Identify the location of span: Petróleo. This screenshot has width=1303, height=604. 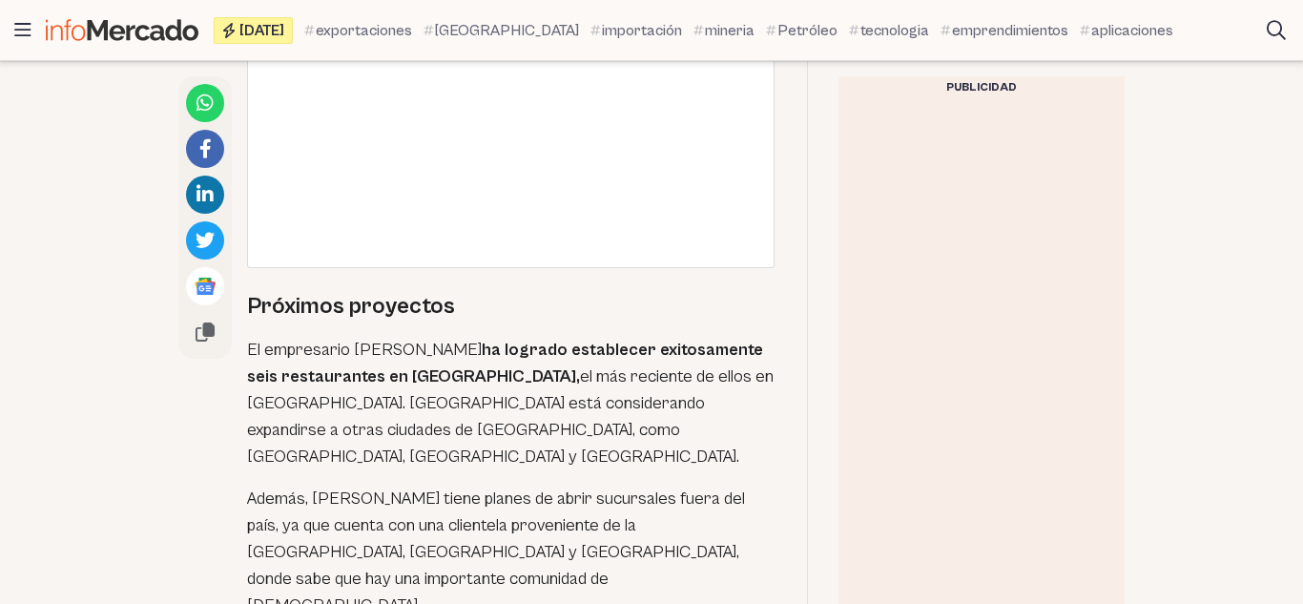
(807, 31).